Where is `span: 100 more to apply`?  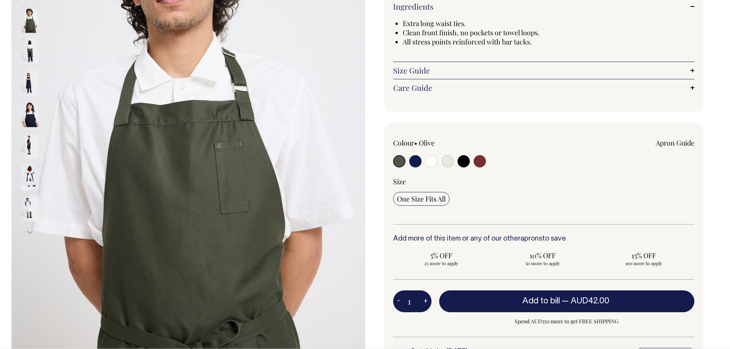
span: 100 more to apply is located at coordinates (644, 263).